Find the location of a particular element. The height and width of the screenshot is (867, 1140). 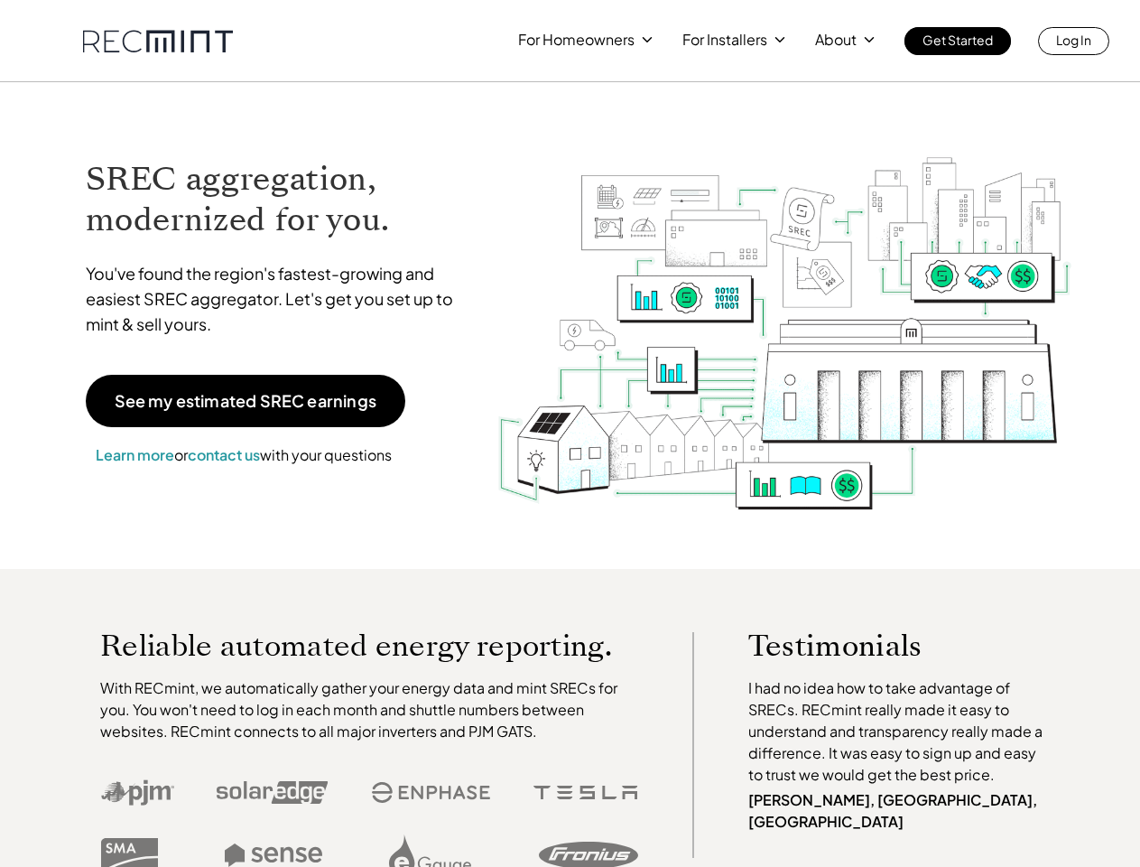

span: Learn more is located at coordinates (135, 454).